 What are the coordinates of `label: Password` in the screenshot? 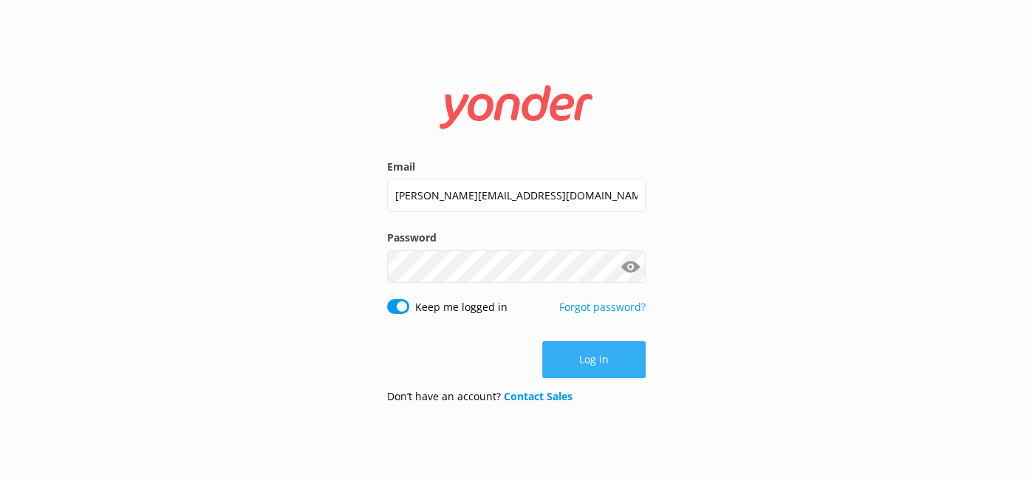 It's located at (517, 238).